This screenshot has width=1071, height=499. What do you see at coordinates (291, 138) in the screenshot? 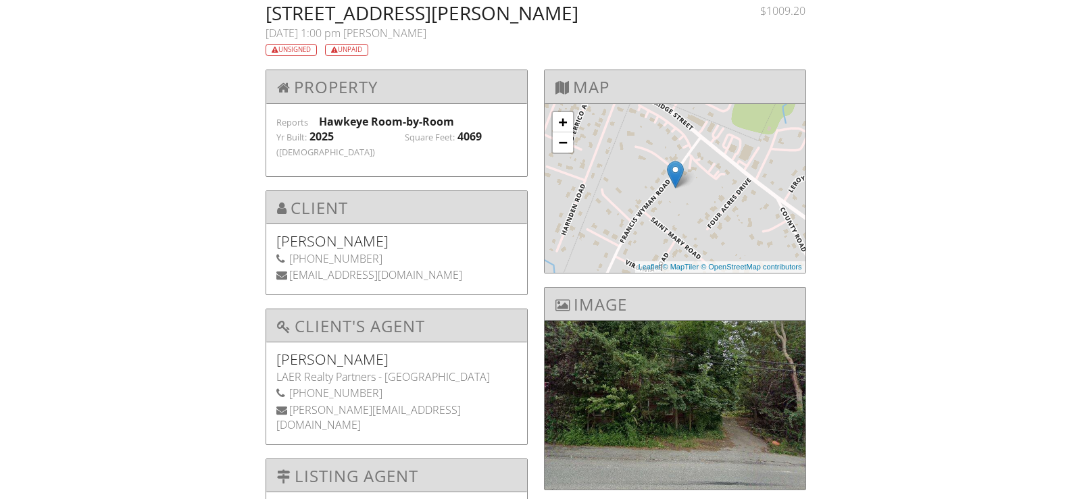
I see `label: Yr Built:` at bounding box center [291, 138].